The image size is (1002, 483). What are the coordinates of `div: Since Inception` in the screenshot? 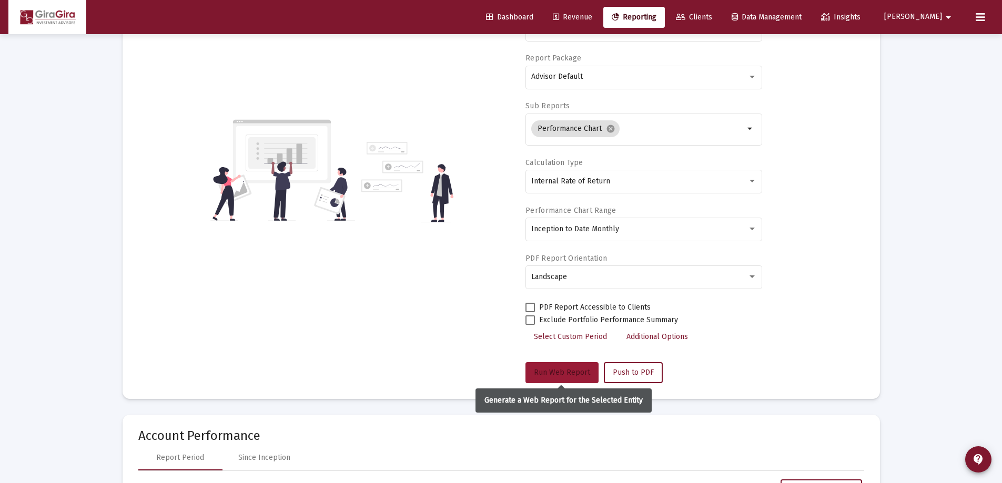 It's located at (264, 458).